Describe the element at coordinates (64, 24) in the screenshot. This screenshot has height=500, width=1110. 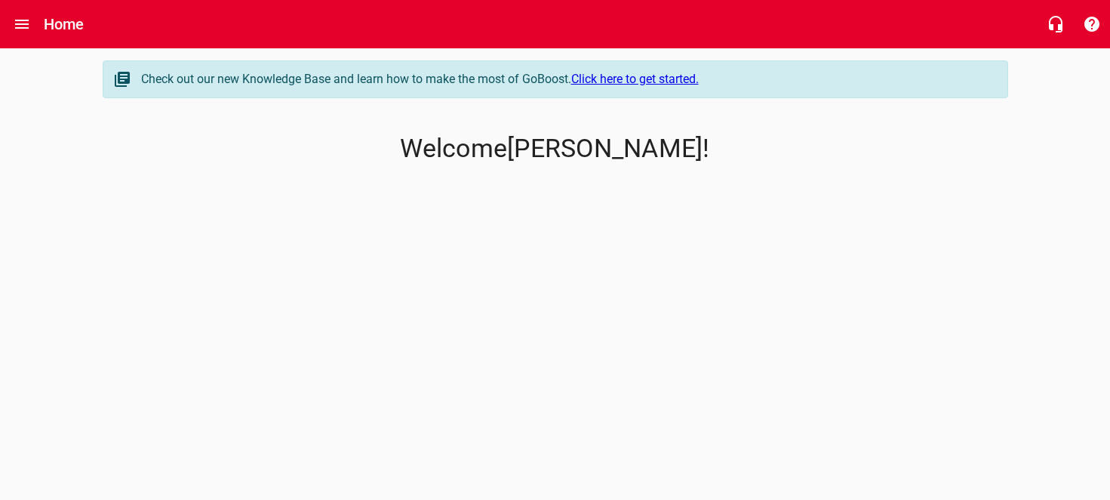
I see `h6: Home` at that location.